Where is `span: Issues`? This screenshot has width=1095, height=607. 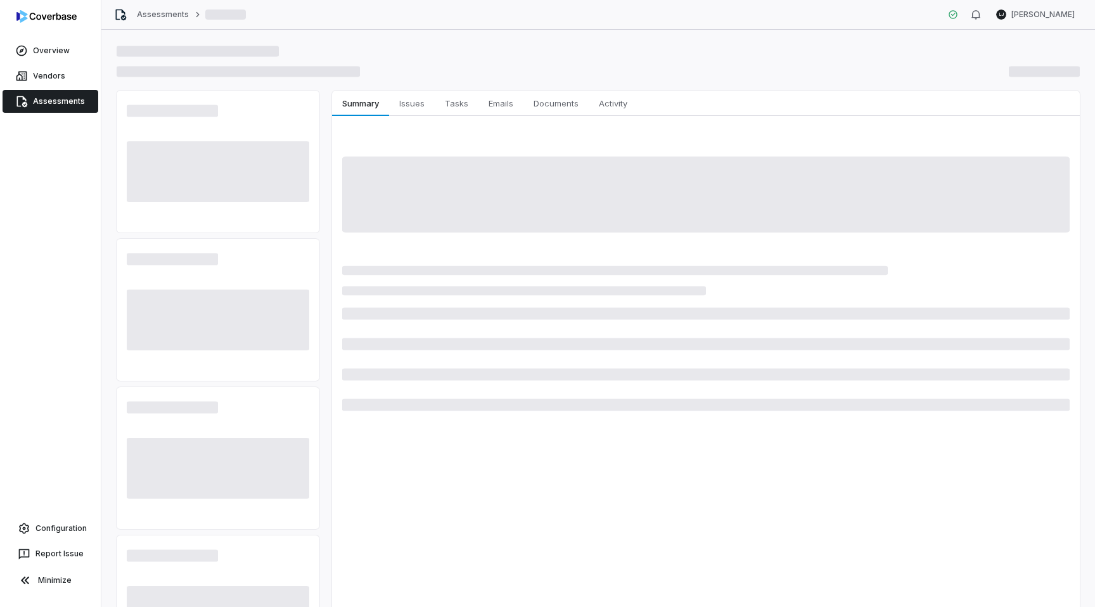 span: Issues is located at coordinates (412, 103).